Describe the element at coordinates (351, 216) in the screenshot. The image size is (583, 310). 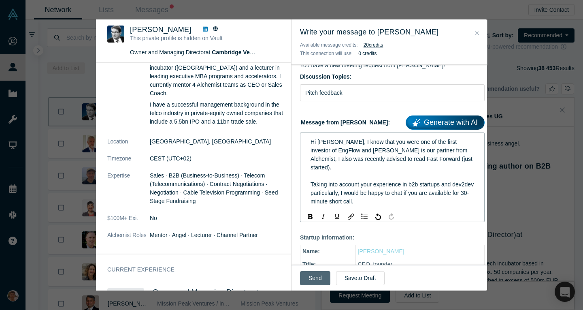
I see `div: rdw-link-control` at that location.